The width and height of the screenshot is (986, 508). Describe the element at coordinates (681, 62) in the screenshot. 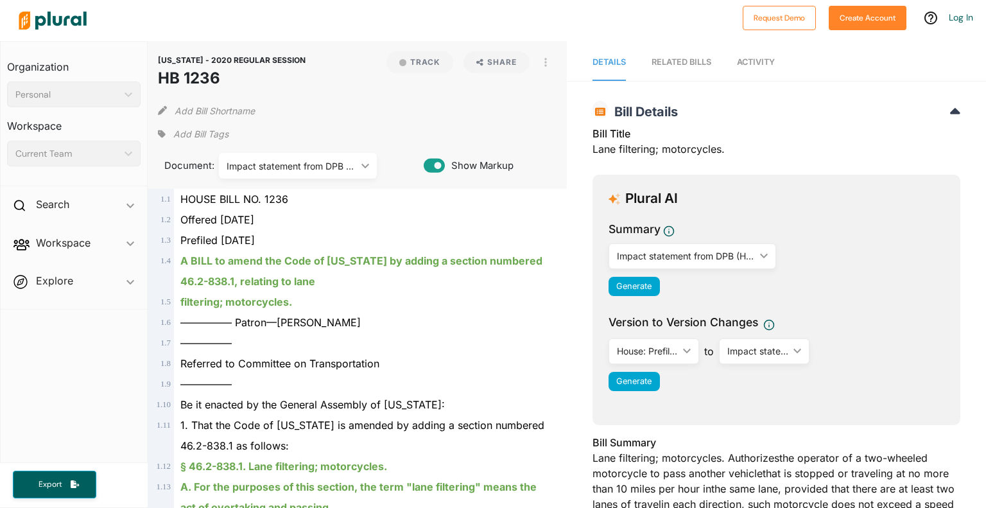

I see `div: RELATED BILLS` at that location.